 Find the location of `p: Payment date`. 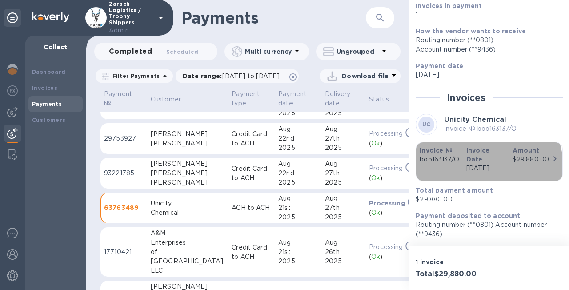

p: Payment date is located at coordinates (292, 99).